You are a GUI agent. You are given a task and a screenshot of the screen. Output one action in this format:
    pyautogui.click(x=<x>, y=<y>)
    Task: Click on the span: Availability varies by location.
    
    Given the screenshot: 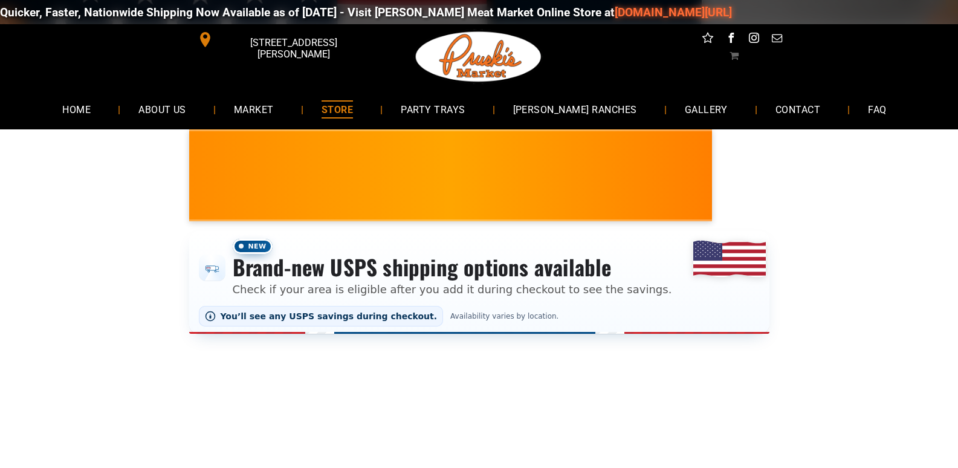 What is the action you would take?
    pyautogui.click(x=504, y=316)
    